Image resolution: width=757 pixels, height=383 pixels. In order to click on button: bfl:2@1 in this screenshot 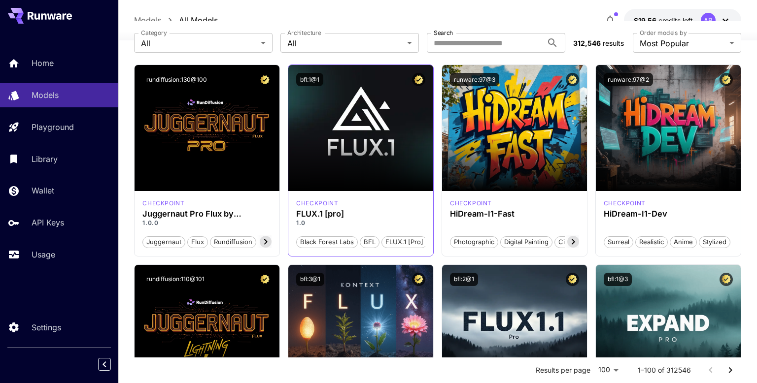, I will do `click(463, 279)`.